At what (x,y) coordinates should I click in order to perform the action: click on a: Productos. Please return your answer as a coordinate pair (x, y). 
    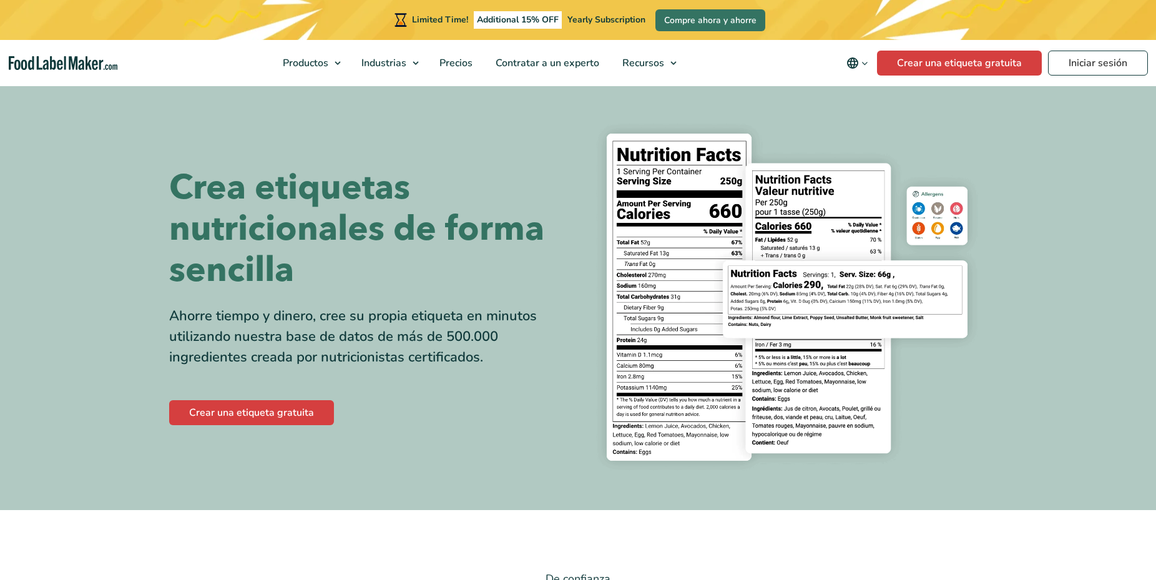
    Looking at the image, I should click on (309, 63).